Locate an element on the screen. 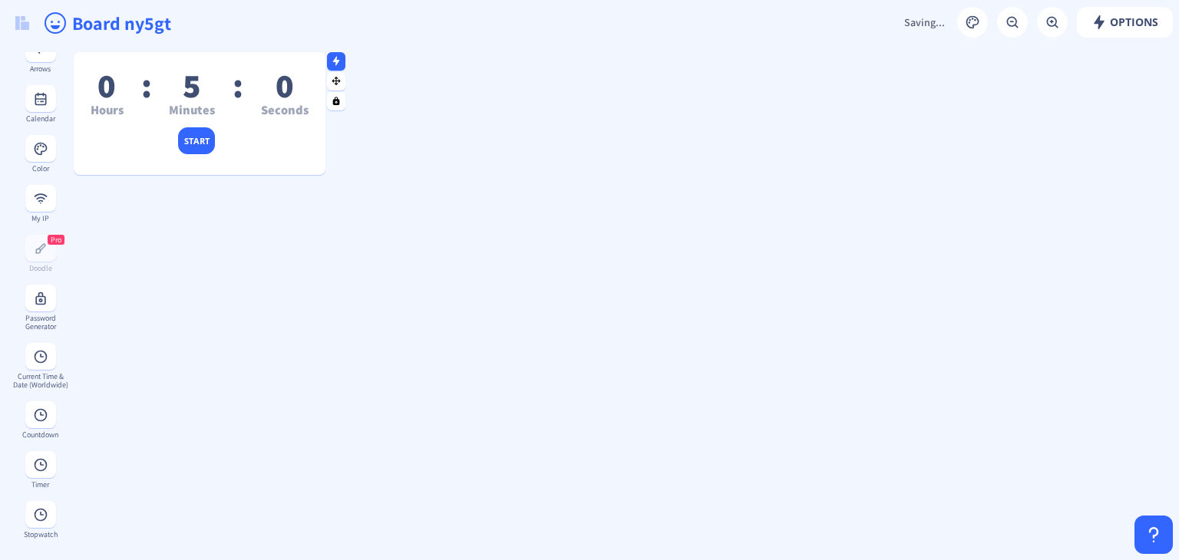 This screenshot has width=1179, height=560. div: Stopwatch is located at coordinates (40, 534).